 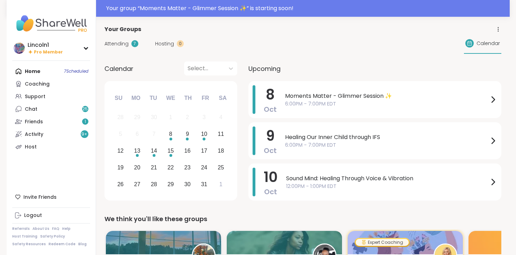 What do you see at coordinates (154, 117) in the screenshot?
I see `div: Not available Tuesday, September 30th, 2025` at bounding box center [154, 117].